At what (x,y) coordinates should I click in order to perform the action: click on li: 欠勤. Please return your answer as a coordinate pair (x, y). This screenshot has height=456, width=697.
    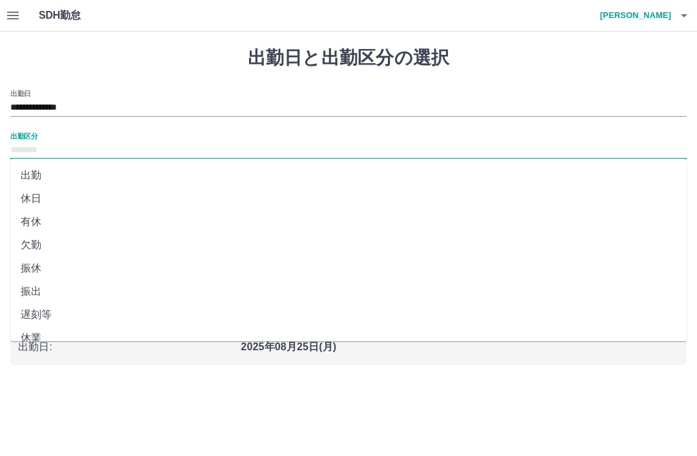
    Looking at the image, I should click on (348, 245).